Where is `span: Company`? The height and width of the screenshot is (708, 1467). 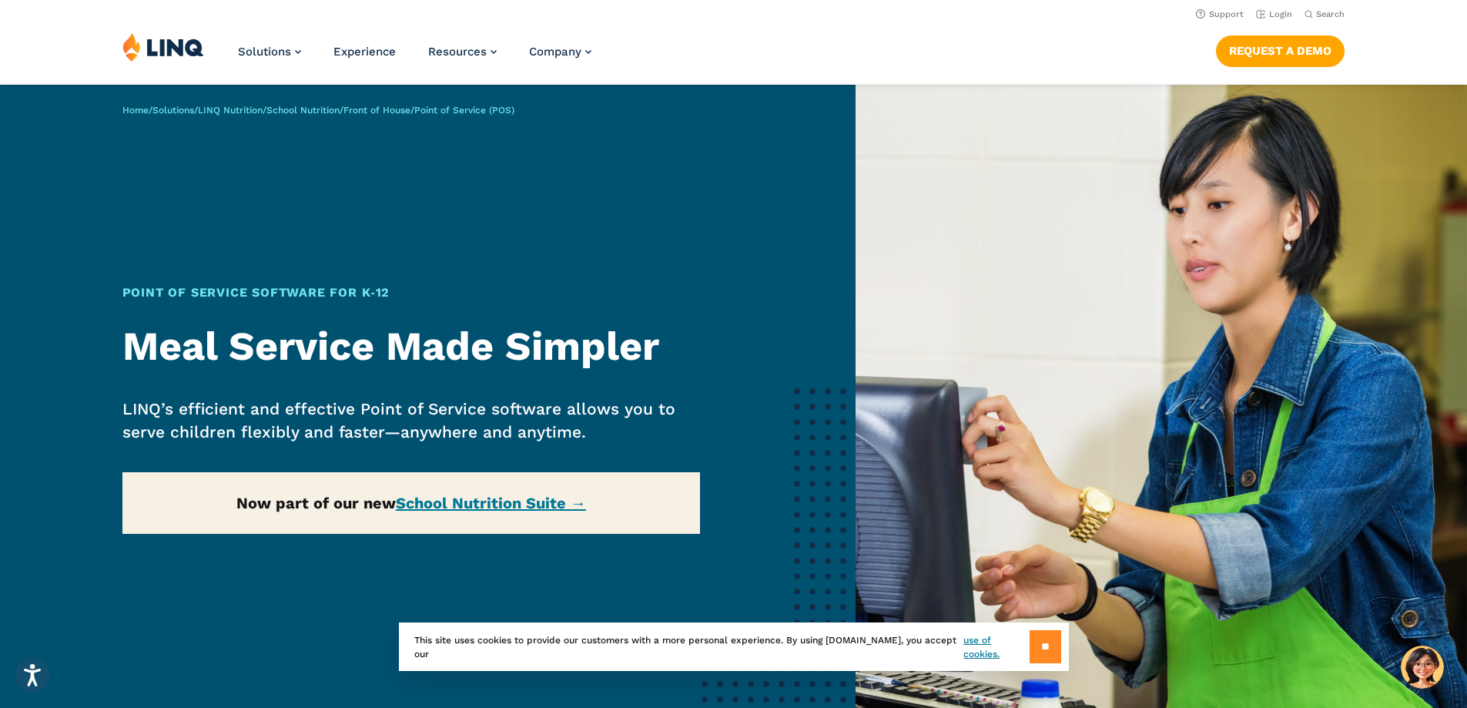
span: Company is located at coordinates (555, 52).